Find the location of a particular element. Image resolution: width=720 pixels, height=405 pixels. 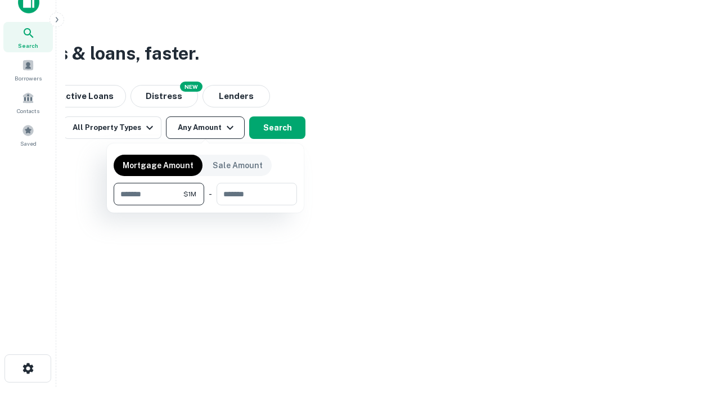

p: Sale Amount is located at coordinates (237, 165).